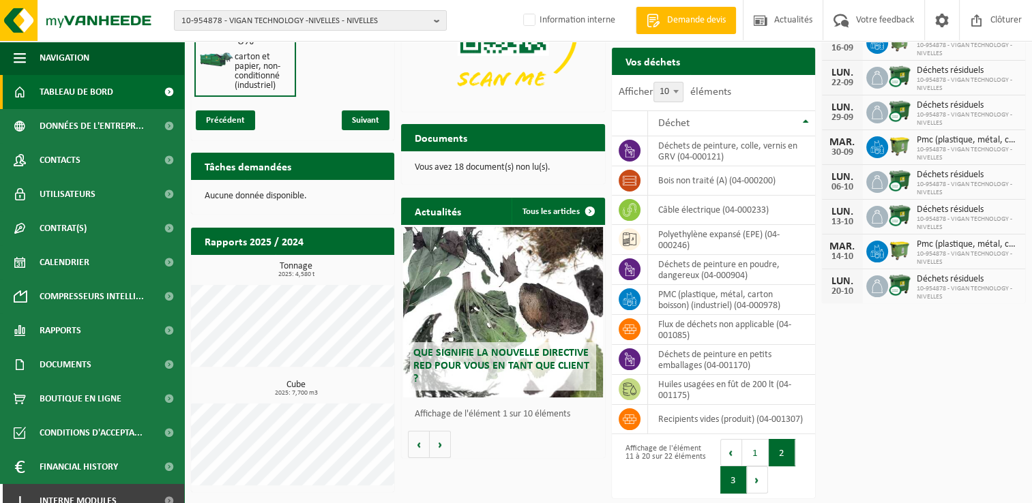  Describe the element at coordinates (296, 393) in the screenshot. I see `span: 2025: 7,700 m3` at that location.